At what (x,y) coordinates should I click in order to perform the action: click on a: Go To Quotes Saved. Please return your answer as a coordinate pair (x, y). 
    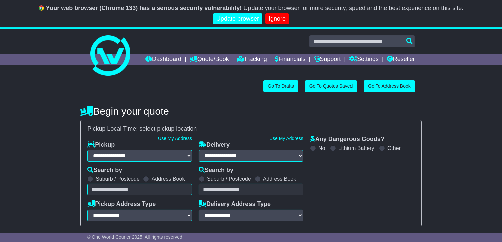
    Looking at the image, I should click on (331, 86).